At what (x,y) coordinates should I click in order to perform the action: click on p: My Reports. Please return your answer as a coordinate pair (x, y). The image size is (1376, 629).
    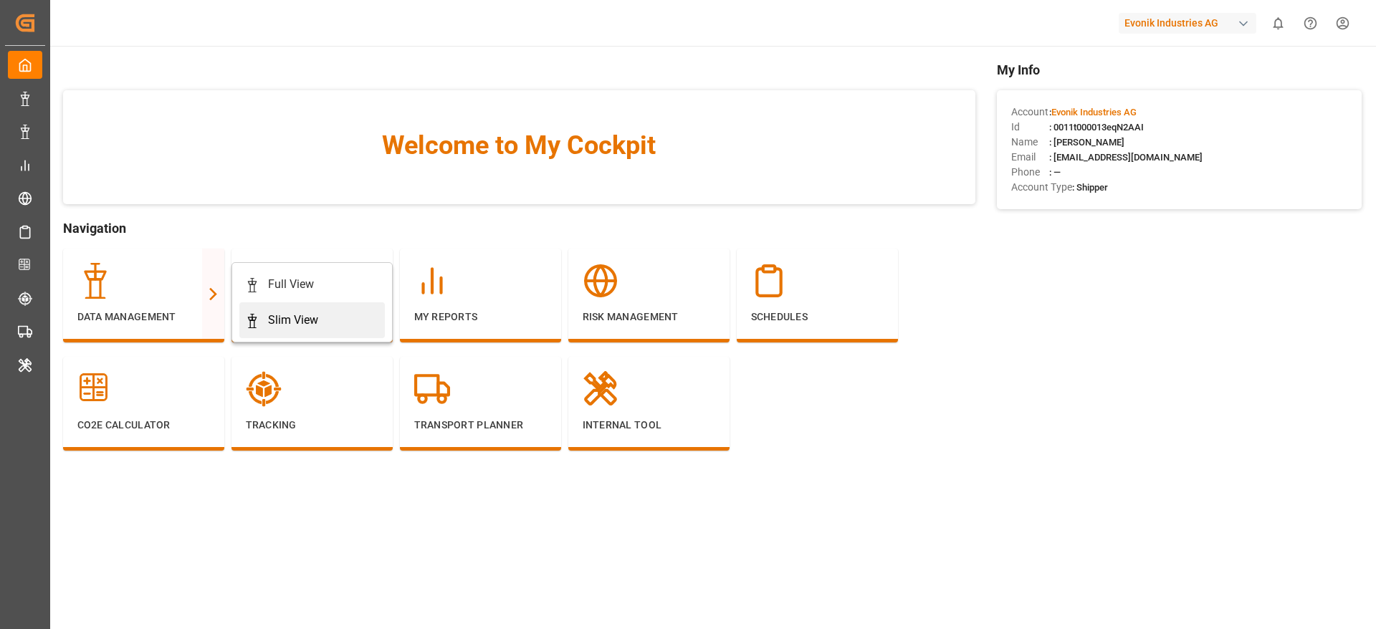
    Looking at the image, I should click on (480, 317).